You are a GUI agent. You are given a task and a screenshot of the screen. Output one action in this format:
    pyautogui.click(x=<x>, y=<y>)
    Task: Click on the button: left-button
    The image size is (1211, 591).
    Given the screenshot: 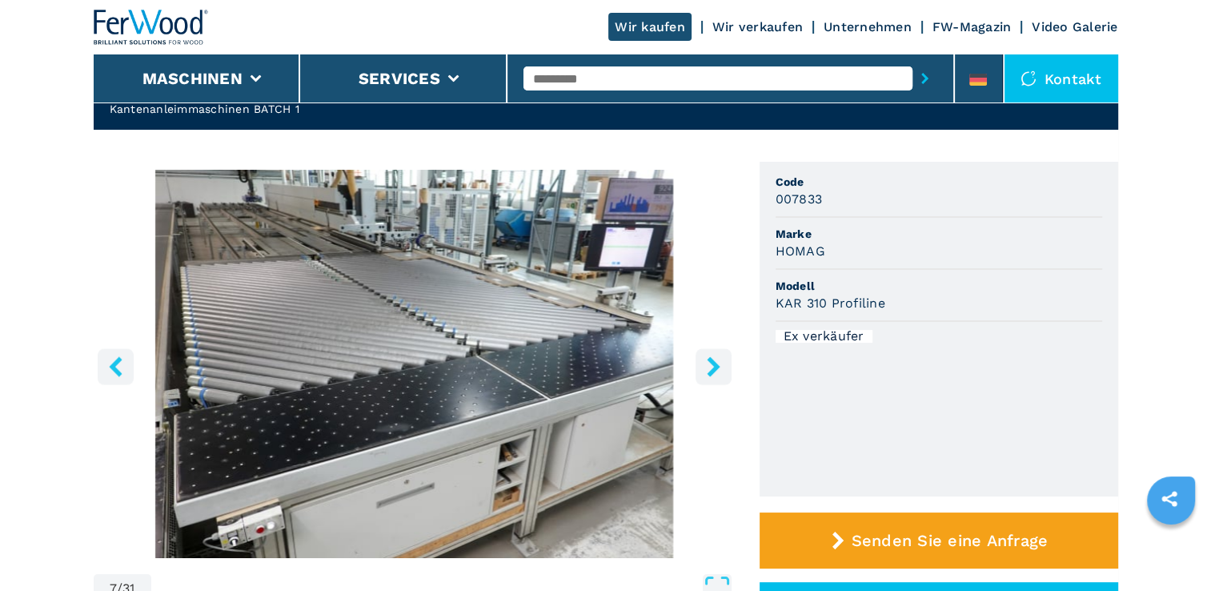 What is the action you would take?
    pyautogui.click(x=115, y=366)
    